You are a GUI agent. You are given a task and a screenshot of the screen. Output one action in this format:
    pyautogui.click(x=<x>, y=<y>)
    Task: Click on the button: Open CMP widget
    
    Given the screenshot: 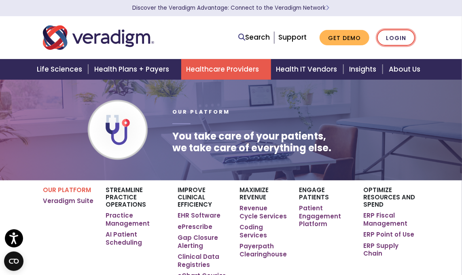 What is the action you would take?
    pyautogui.click(x=14, y=261)
    